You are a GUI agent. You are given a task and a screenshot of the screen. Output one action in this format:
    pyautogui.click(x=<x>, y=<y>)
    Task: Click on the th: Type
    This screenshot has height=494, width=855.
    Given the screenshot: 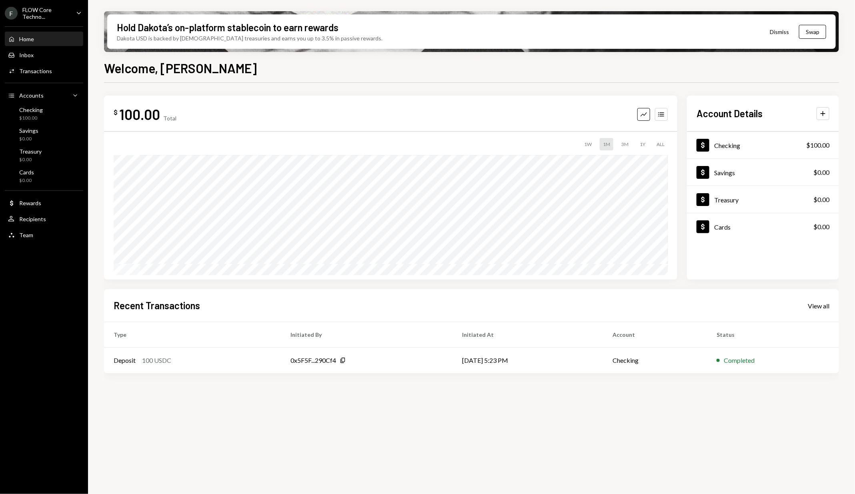 What is the action you would take?
    pyautogui.click(x=192, y=335)
    